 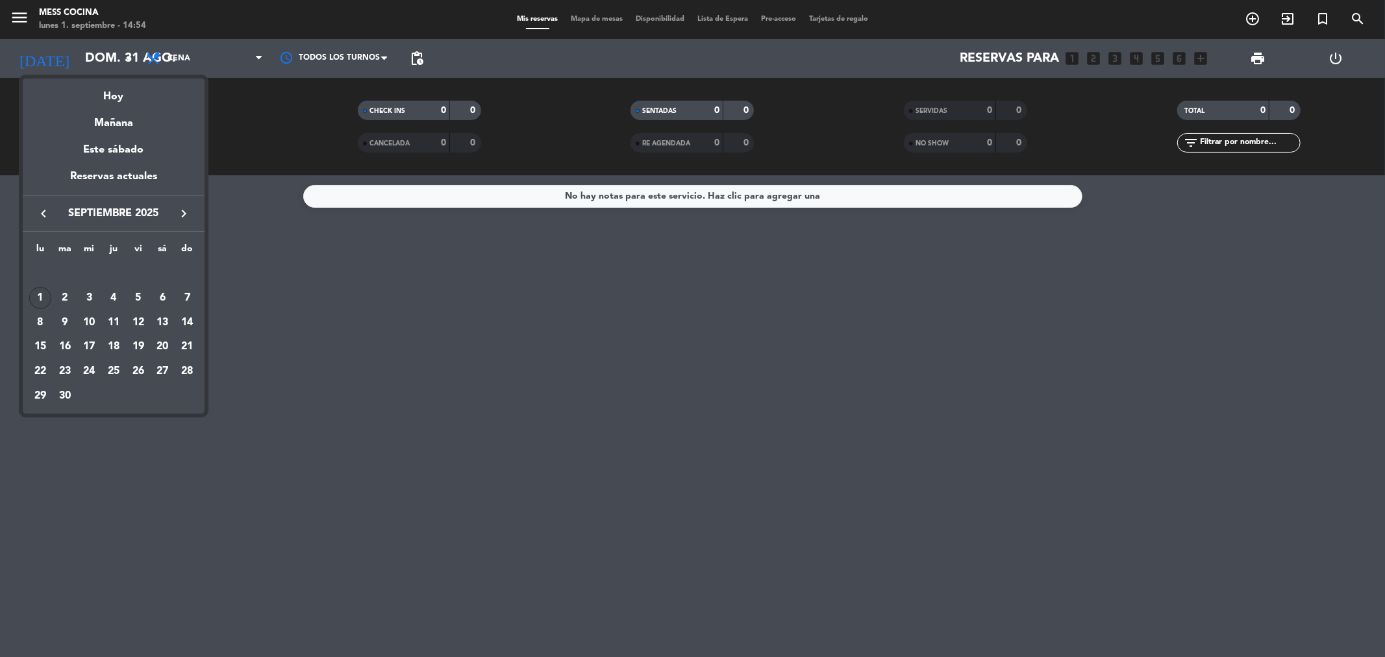 What do you see at coordinates (65, 396) in the screenshot?
I see `td: 30 de septiembre de 2025` at bounding box center [65, 396].